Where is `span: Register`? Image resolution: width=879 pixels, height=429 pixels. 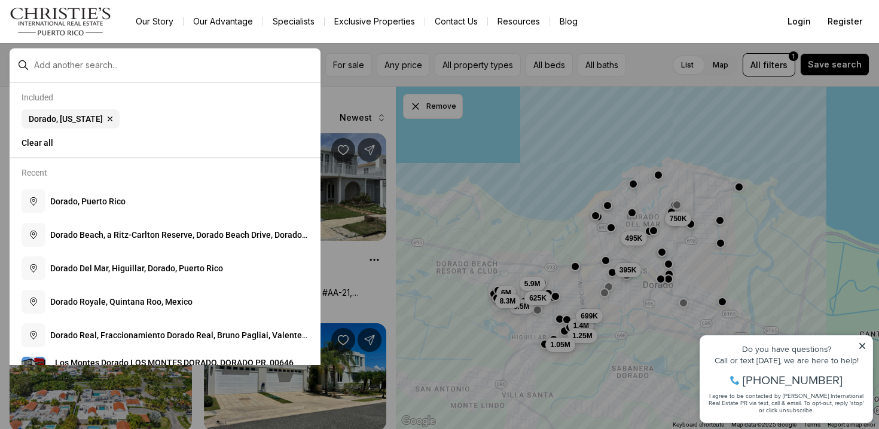 span: Register is located at coordinates (844, 22).